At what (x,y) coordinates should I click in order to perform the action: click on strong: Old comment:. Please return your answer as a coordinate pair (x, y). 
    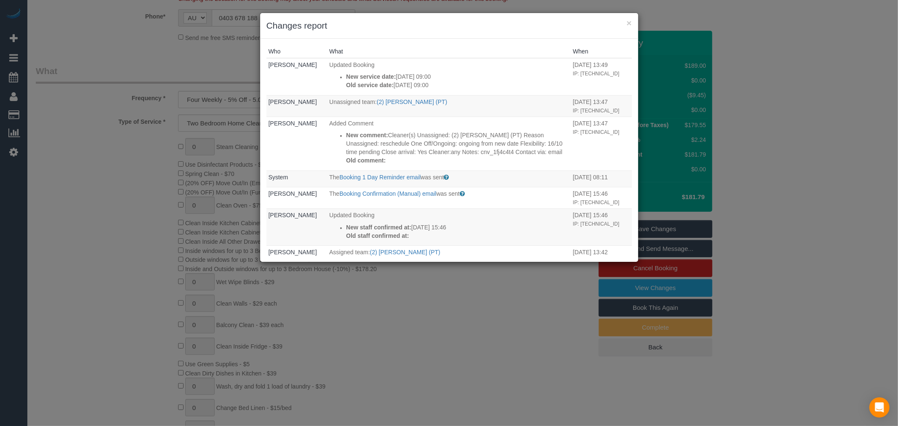
    Looking at the image, I should click on (366, 160).